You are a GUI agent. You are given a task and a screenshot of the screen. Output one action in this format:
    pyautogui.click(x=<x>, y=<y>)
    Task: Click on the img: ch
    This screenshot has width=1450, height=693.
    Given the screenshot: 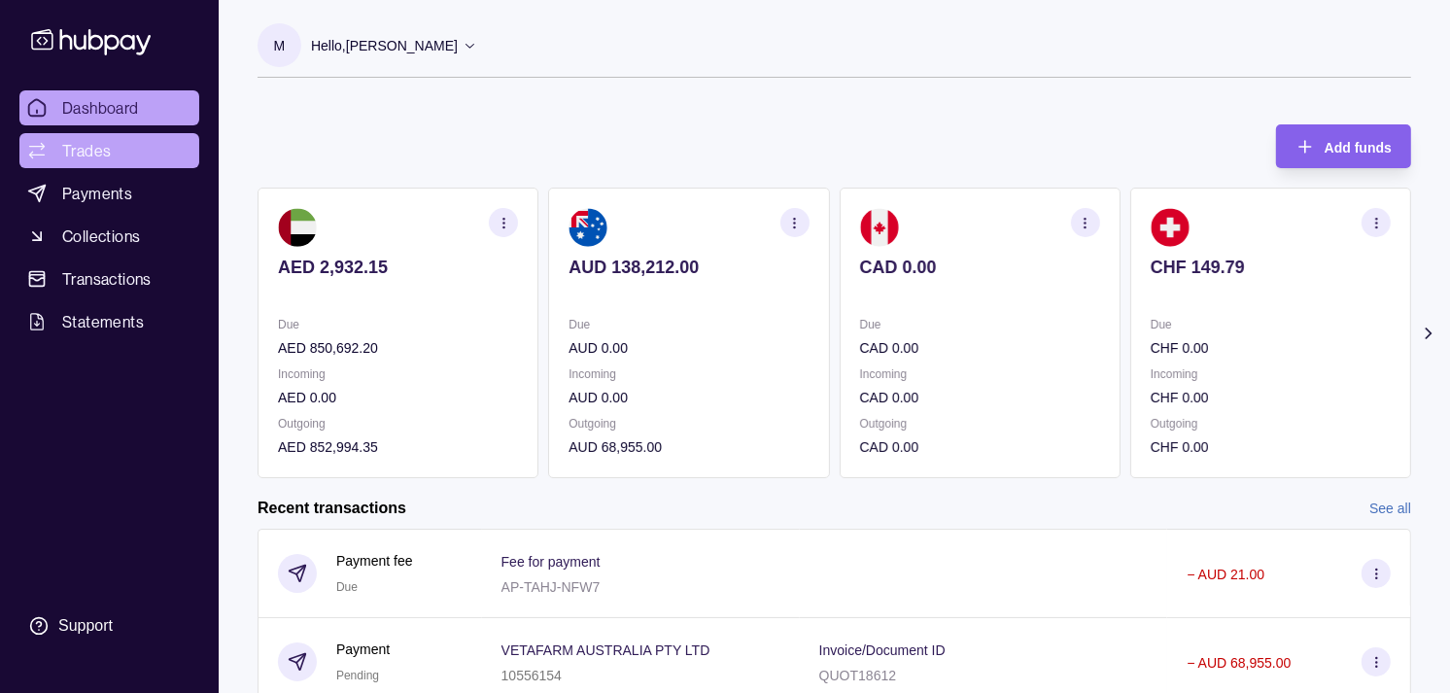 What is the action you would take?
    pyautogui.click(x=1170, y=227)
    